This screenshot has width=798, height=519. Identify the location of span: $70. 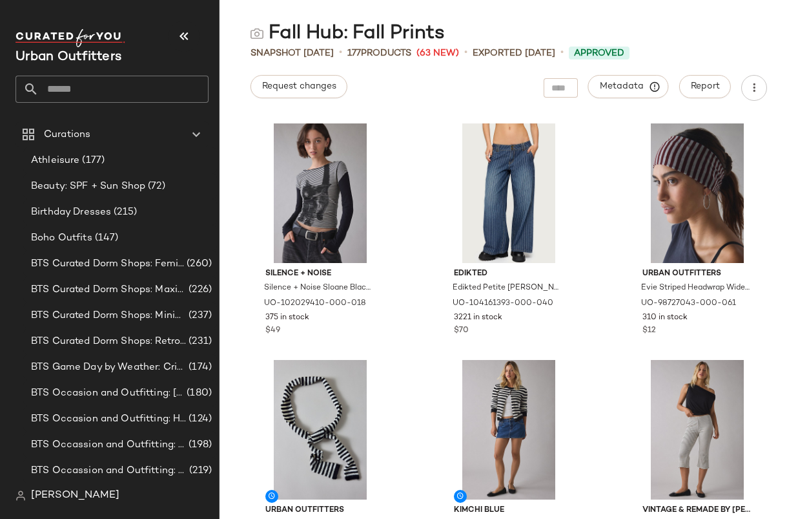
(461, 331).